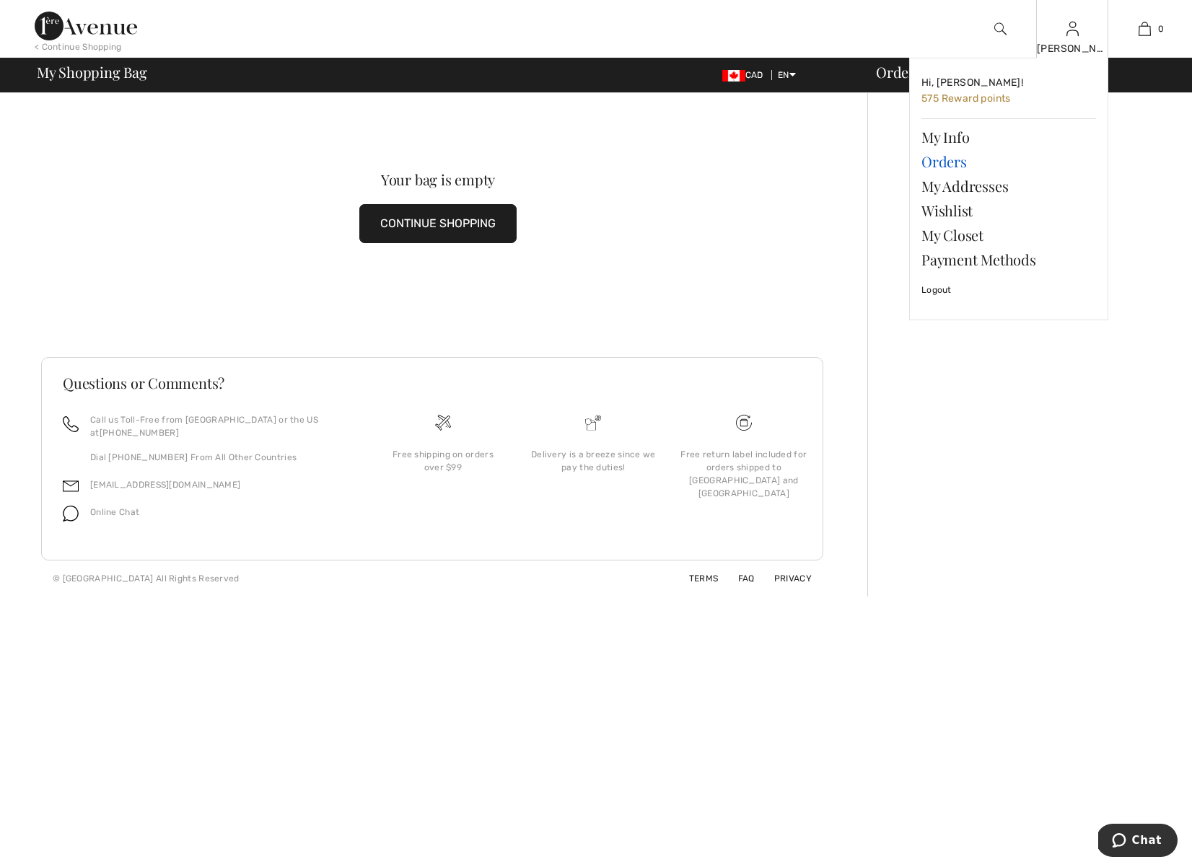 This screenshot has width=1192, height=867. Describe the element at coordinates (71, 514) in the screenshot. I see `img: chat` at that location.